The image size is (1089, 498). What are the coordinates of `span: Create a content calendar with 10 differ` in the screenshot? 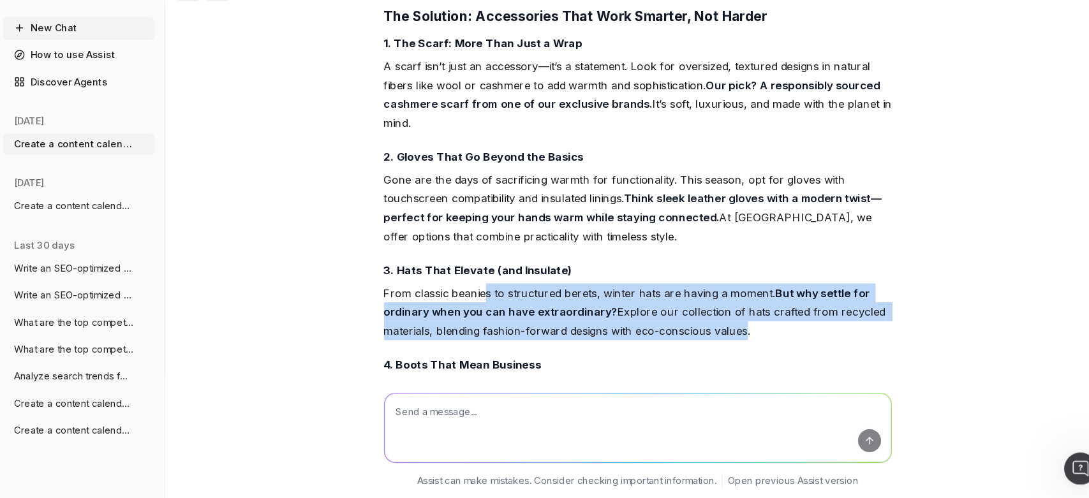 It's located at (110, 222).